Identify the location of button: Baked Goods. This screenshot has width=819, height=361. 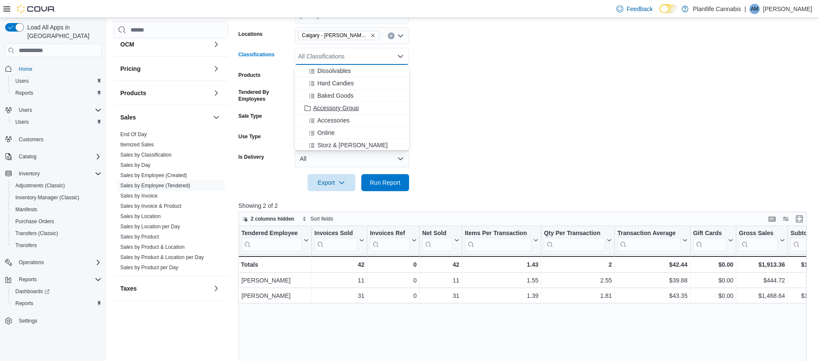
(352, 96).